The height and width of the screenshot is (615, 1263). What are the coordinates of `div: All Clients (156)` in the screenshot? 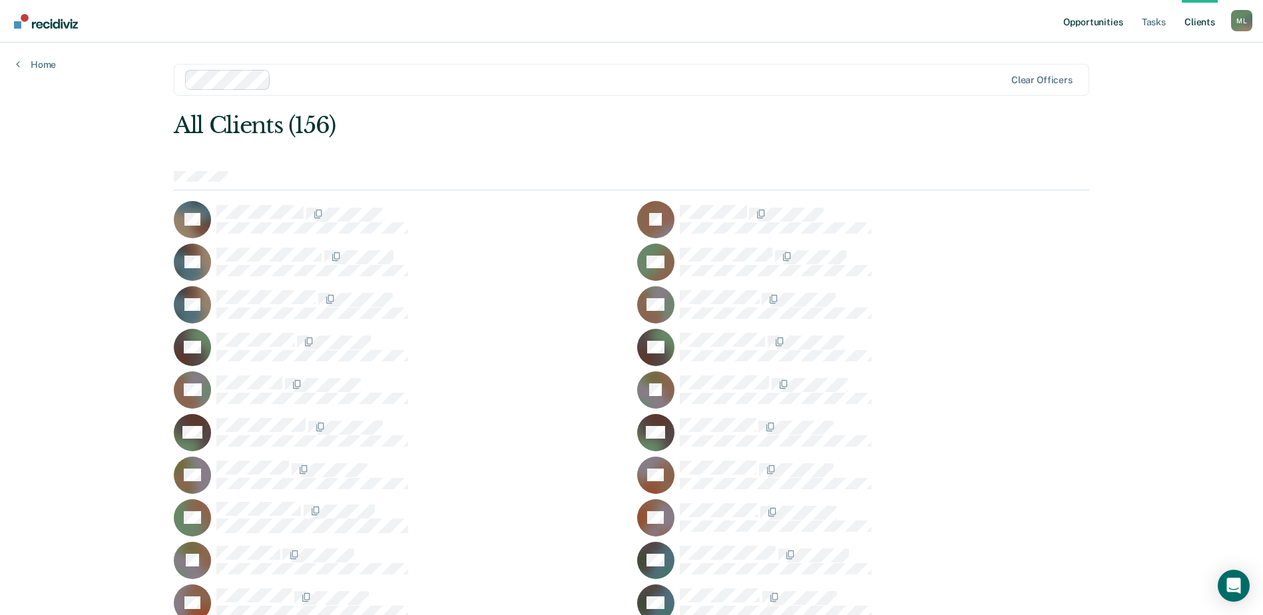 It's located at (540, 125).